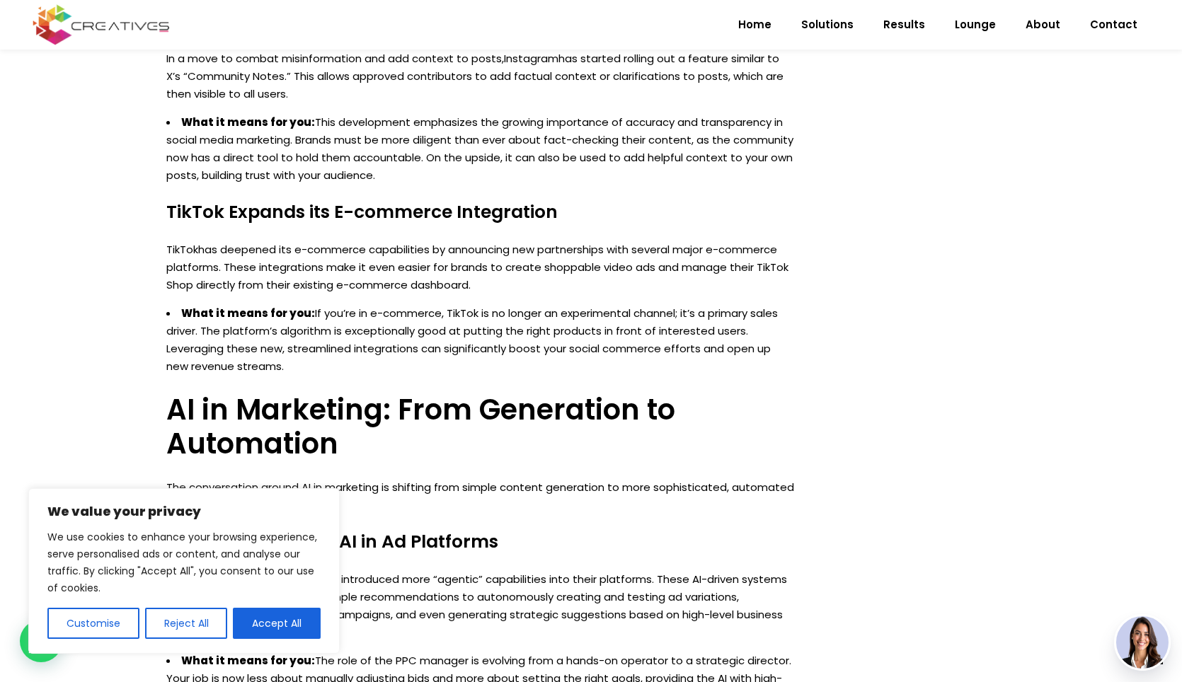 Image resolution: width=1182 pixels, height=682 pixels. Describe the element at coordinates (481, 267) in the screenshot. I see `p: has deepened its e-commerce capabilities by announcing new partnerships with several major e-comm...` at that location.